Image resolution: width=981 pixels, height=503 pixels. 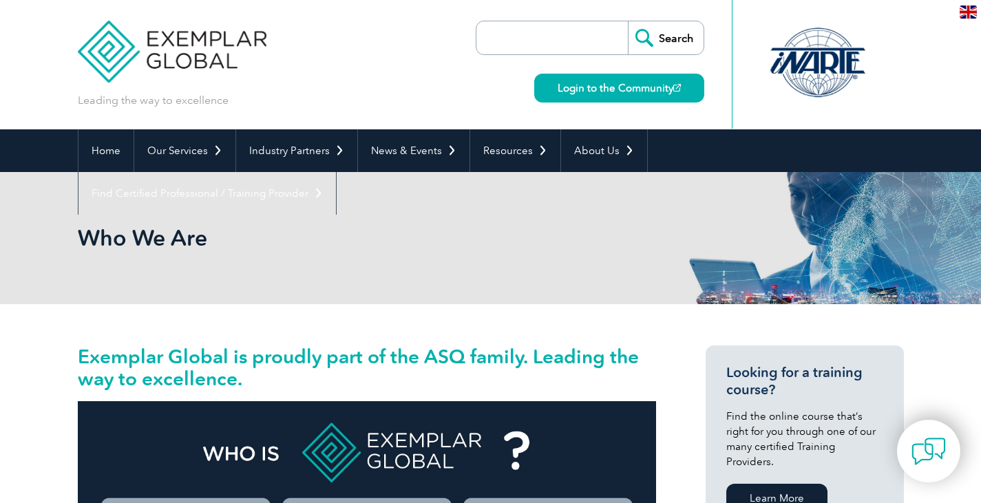 What do you see at coordinates (185, 151) in the screenshot?
I see `a: Our Services` at bounding box center [185, 151].